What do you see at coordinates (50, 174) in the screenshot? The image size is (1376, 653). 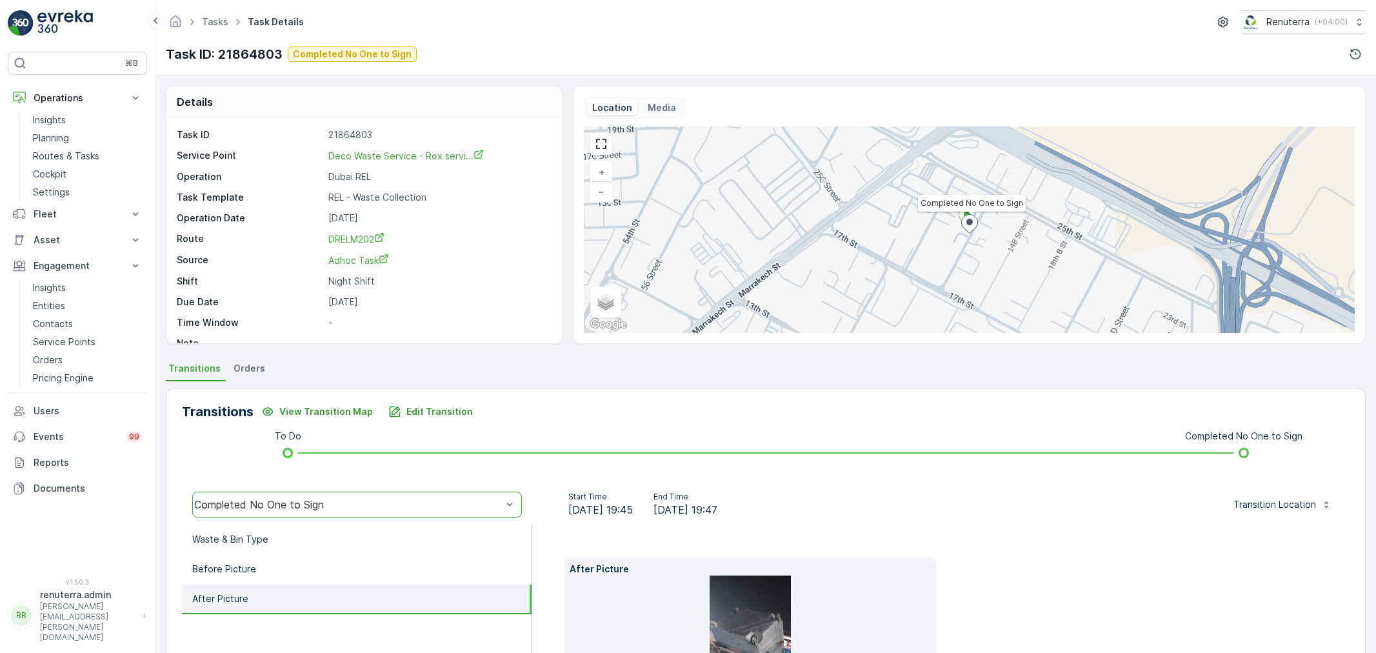 I see `p: Cockpit` at bounding box center [50, 174].